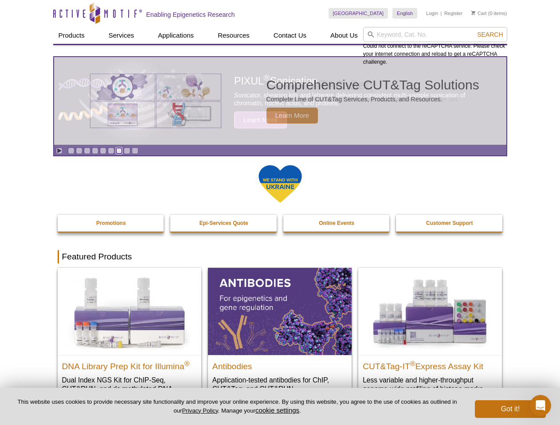 The width and height of the screenshot is (560, 425). I want to click on a: Go to slide 5, so click(103, 151).